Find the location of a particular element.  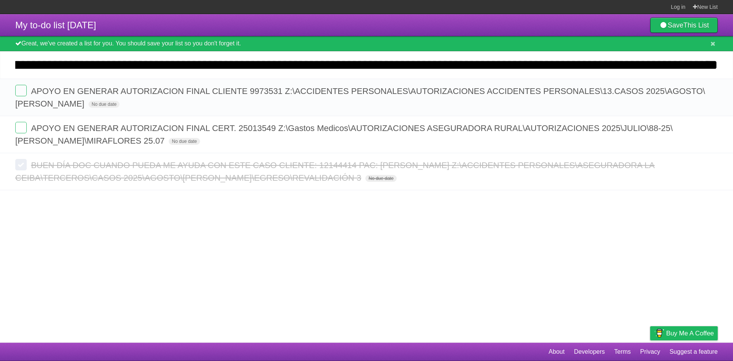

a: Buy me a coffee is located at coordinates (684, 333).